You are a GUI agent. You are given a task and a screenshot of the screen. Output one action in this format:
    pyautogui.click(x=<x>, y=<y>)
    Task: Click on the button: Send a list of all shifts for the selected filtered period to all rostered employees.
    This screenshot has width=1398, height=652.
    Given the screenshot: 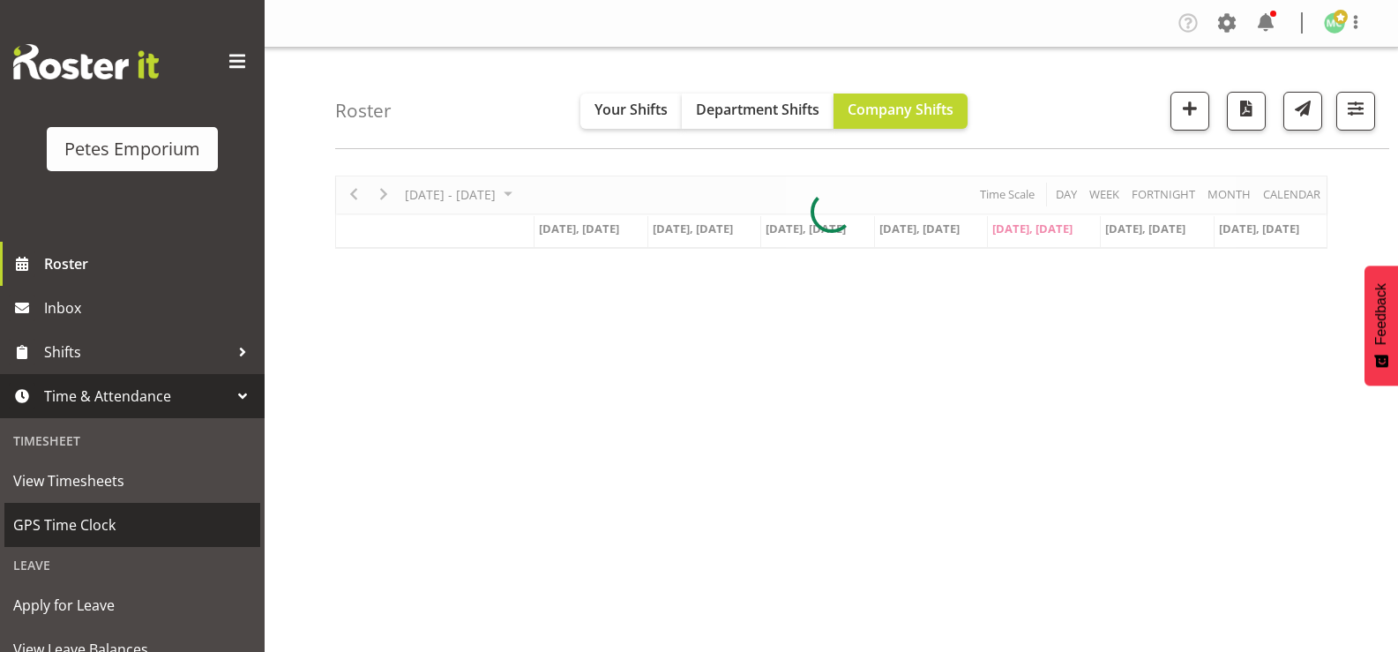 What is the action you would take?
    pyautogui.click(x=1302, y=111)
    